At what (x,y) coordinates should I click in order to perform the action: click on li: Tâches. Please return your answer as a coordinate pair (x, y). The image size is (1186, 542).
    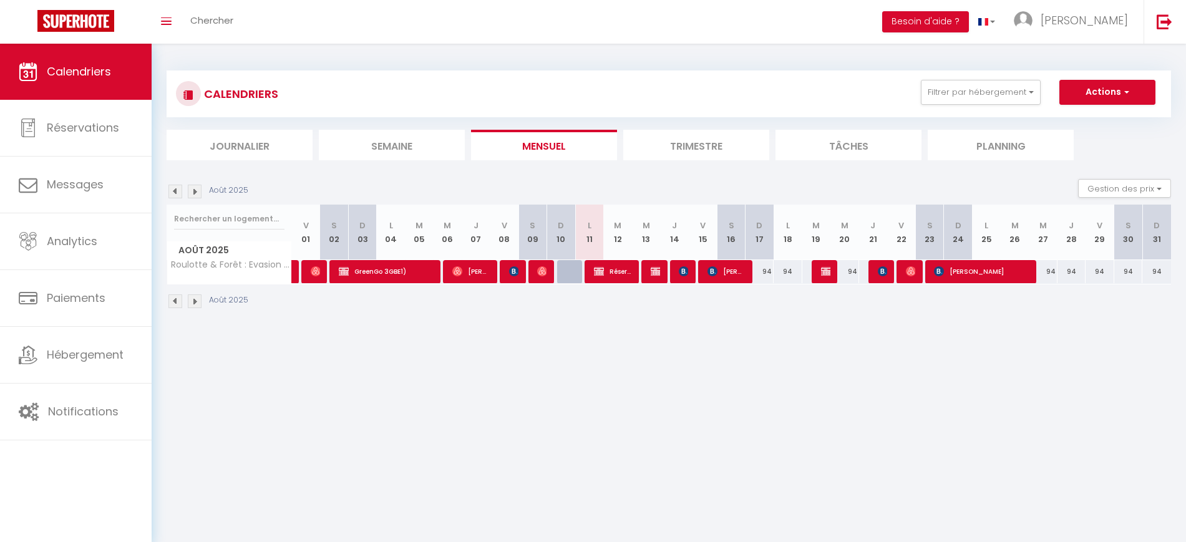
    Looking at the image, I should click on (849, 145).